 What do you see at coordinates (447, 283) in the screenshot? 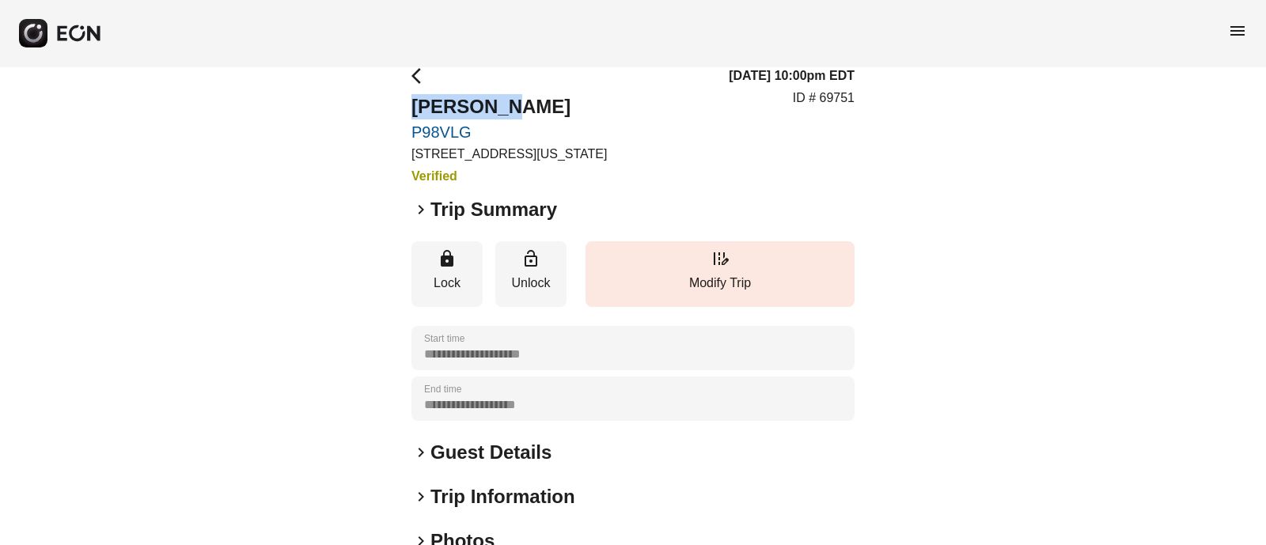
I see `p: Lock` at bounding box center [447, 283].